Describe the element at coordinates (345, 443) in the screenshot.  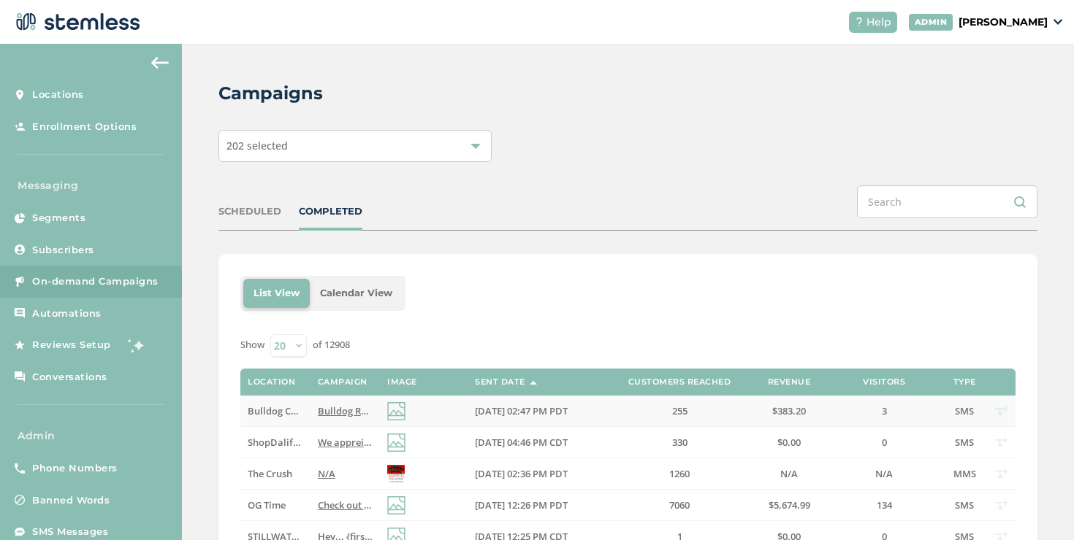
I see `label: We appreicate your continued support, we’ve grown and improved. Expect faster delivery, more driv...` at that location.